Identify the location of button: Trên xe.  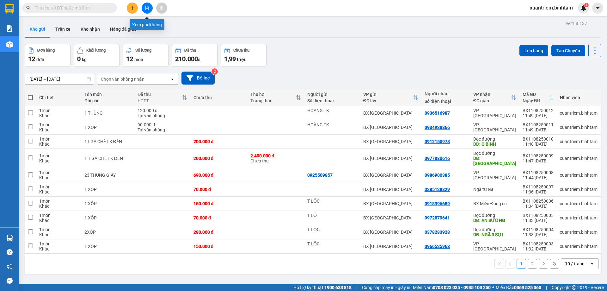
(63, 29).